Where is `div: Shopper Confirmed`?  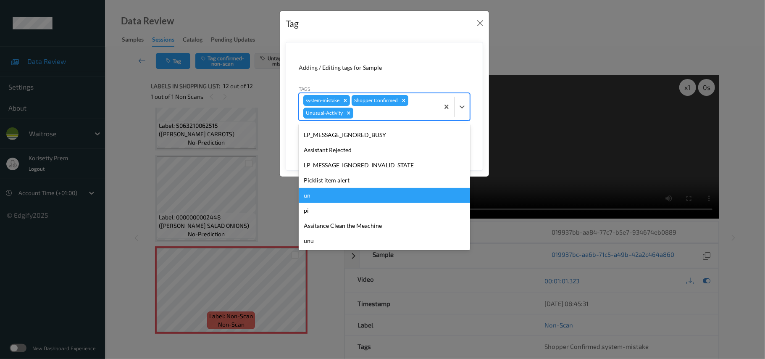 div: Shopper Confirmed is located at coordinates (375, 100).